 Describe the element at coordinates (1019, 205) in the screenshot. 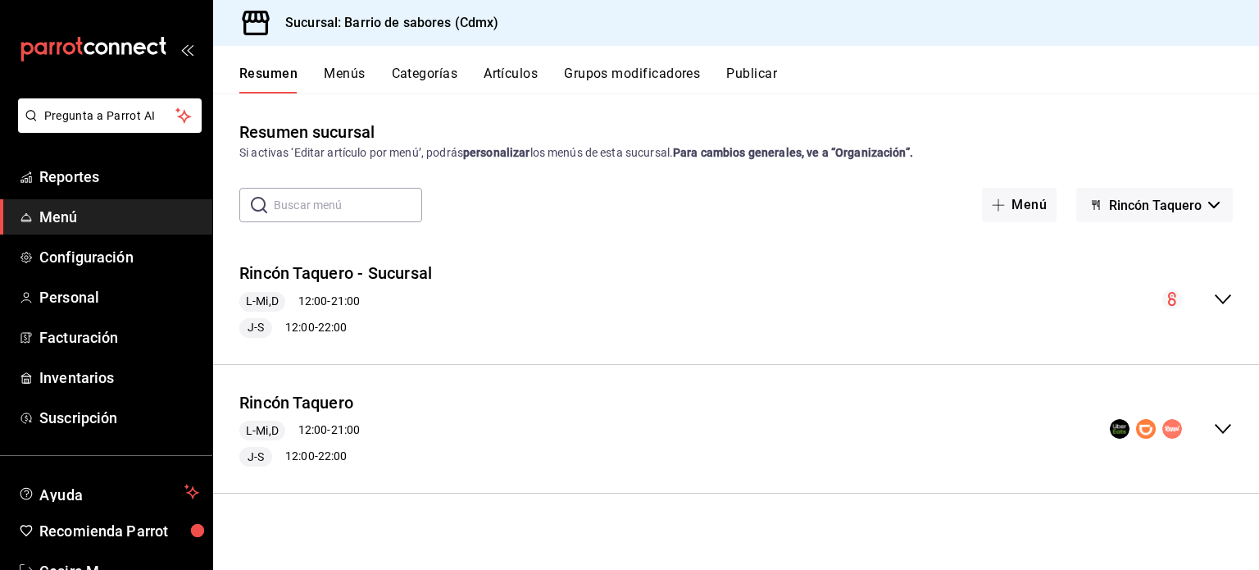

I see `button: Menú` at that location.